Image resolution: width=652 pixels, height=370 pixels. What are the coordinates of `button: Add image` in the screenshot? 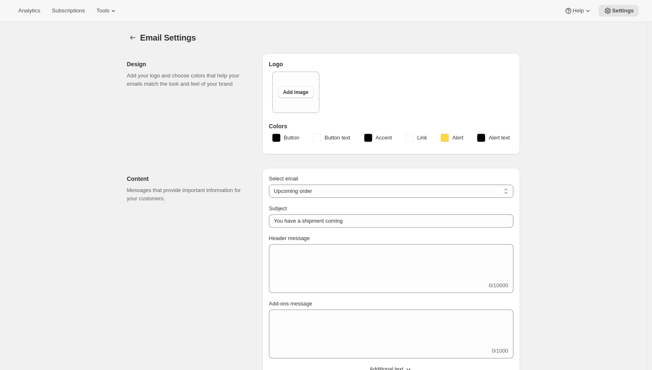 It's located at (296, 92).